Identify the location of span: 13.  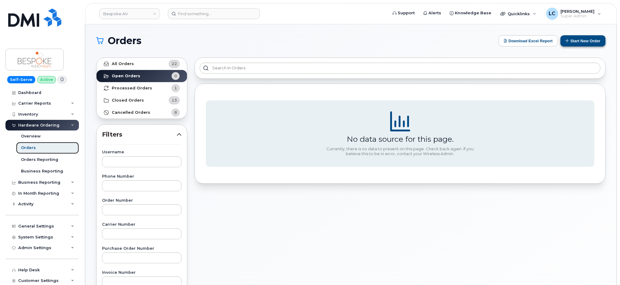
(174, 100).